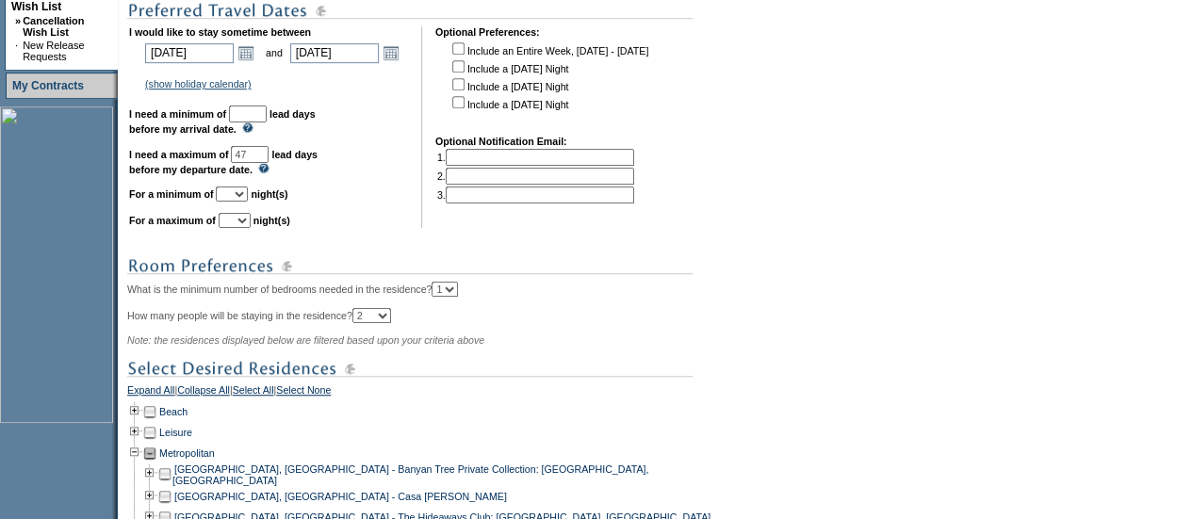  I want to click on td: and, so click(274, 53).